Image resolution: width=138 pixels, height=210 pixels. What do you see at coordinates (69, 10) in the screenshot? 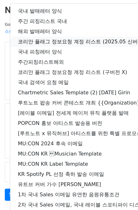
I see `h2: New Campaign` at bounding box center [69, 10].